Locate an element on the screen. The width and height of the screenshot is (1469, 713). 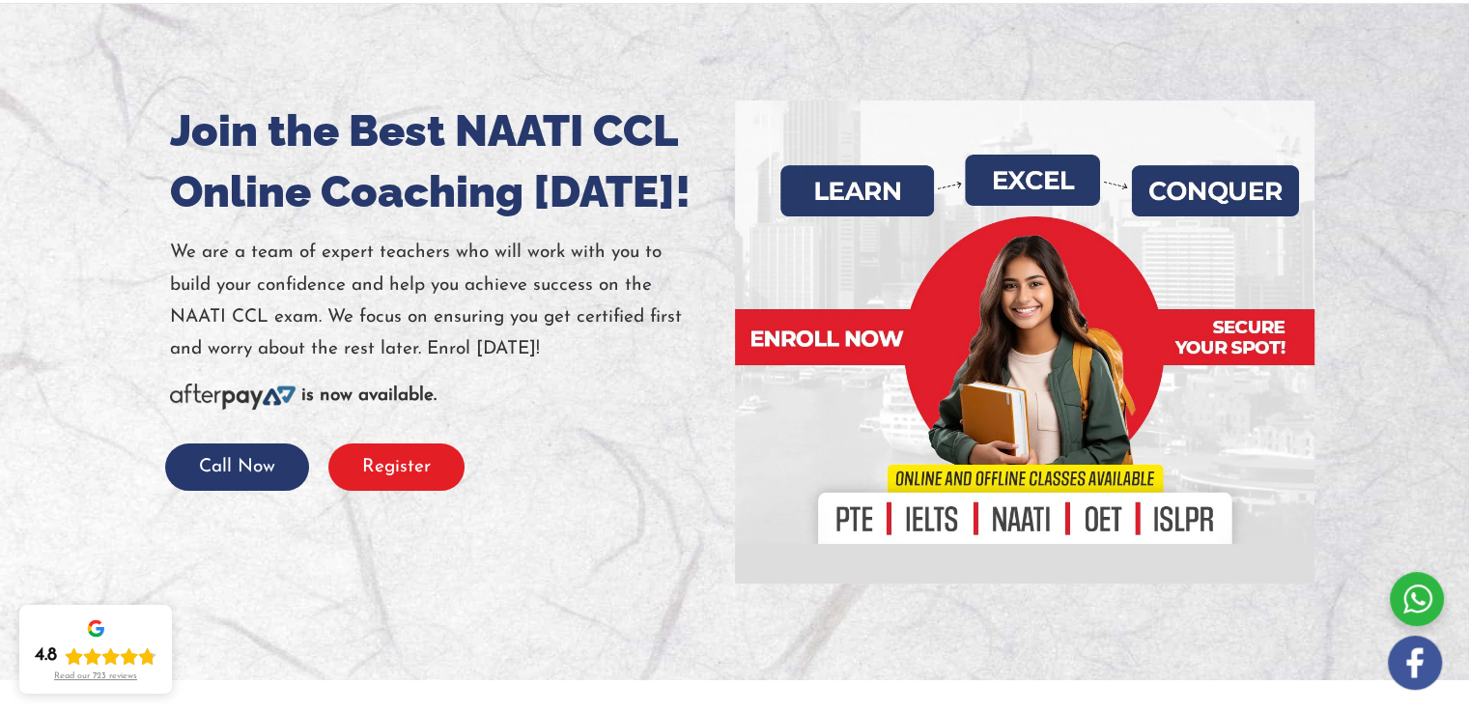
a: Call Now is located at coordinates (237, 466).